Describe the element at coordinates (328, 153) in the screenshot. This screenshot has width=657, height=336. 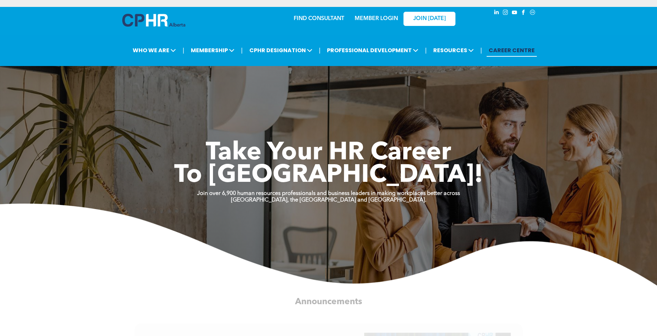
I see `span: Take Your HR Career` at that location.